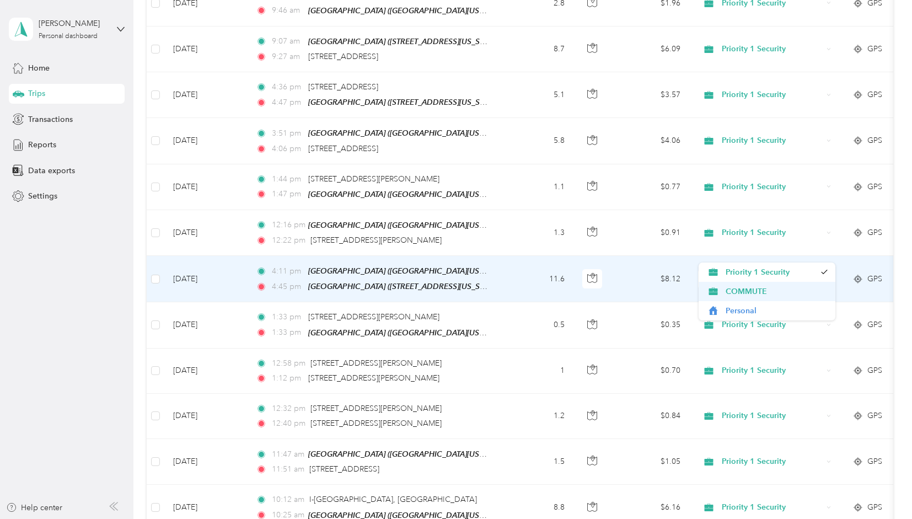 This screenshot has width=912, height=519. What do you see at coordinates (288, 423) in the screenshot?
I see `span: 12:40 pm` at bounding box center [288, 423].